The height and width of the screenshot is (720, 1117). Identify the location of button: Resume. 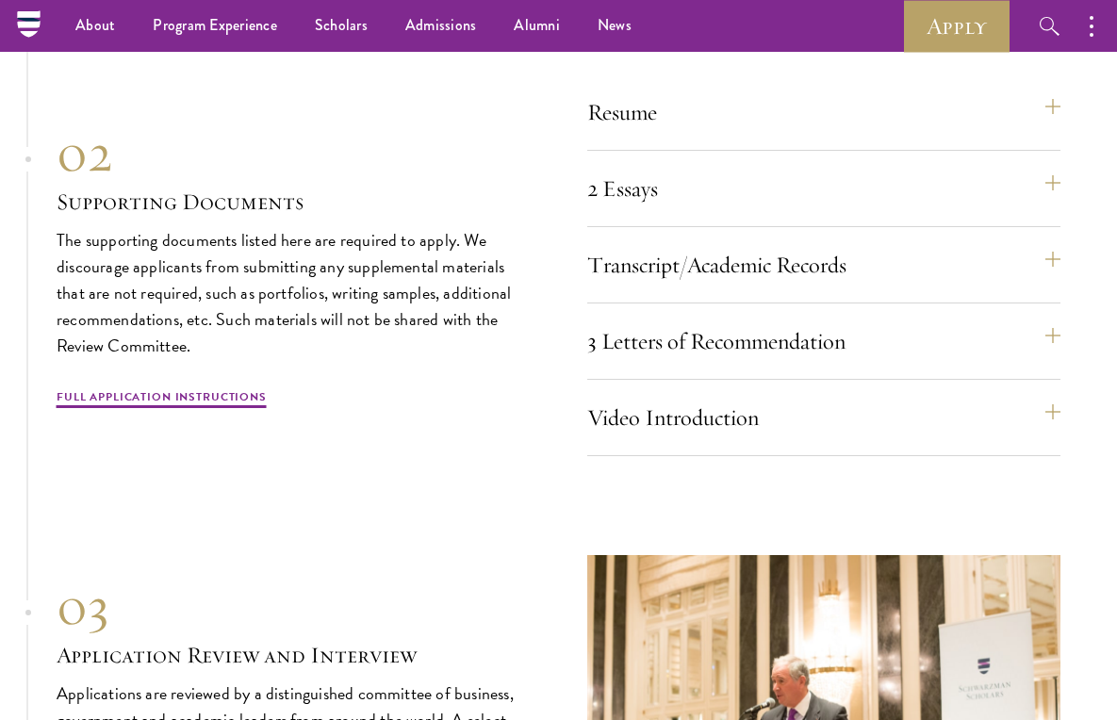
(824, 112).